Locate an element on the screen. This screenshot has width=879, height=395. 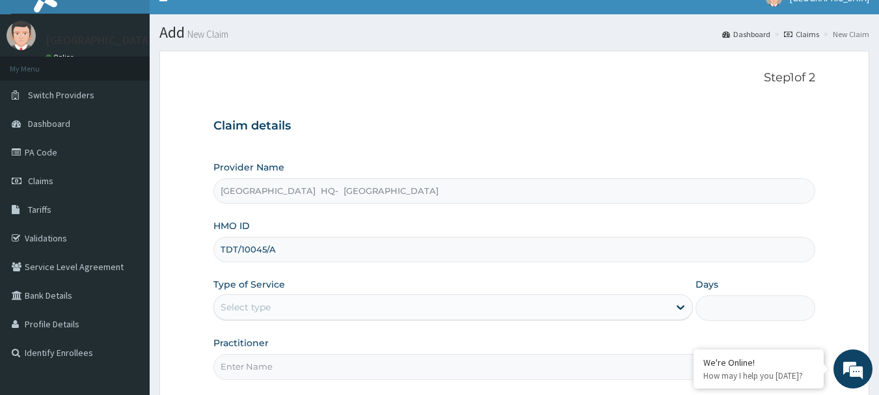
div: We're Online! is located at coordinates (758, 362).